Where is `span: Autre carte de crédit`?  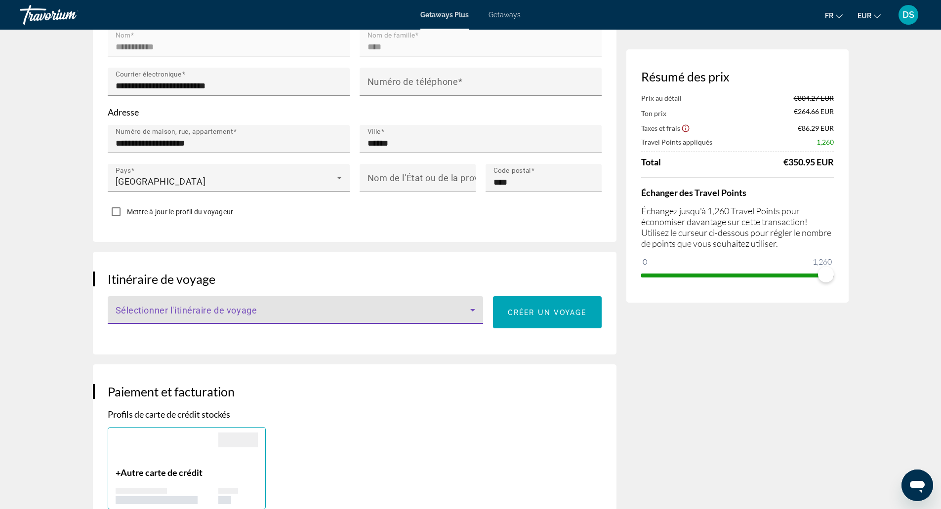
span: Autre carte de crédit is located at coordinates (161, 473).